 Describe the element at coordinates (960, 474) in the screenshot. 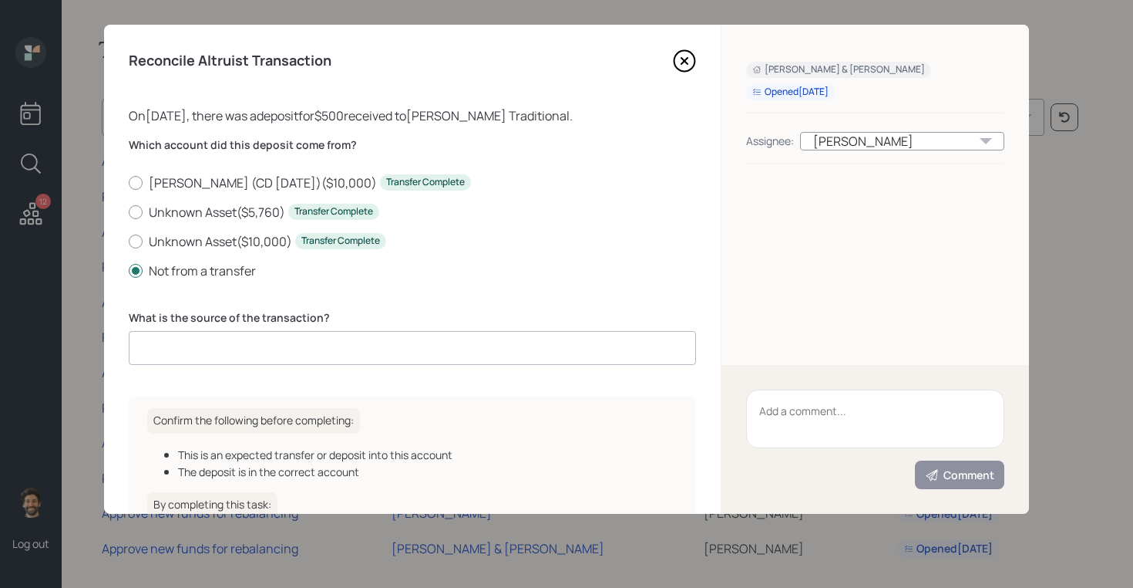

I see `button: Comment` at that location.